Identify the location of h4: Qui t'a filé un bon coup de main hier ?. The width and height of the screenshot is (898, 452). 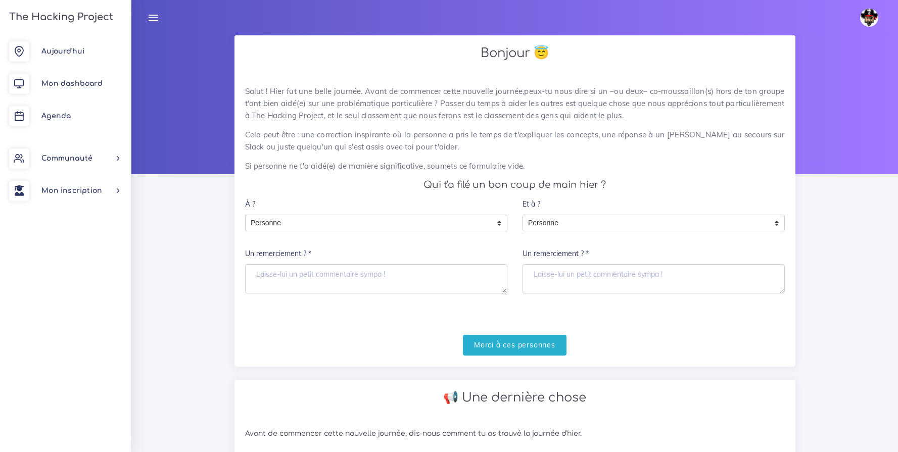
(515, 185).